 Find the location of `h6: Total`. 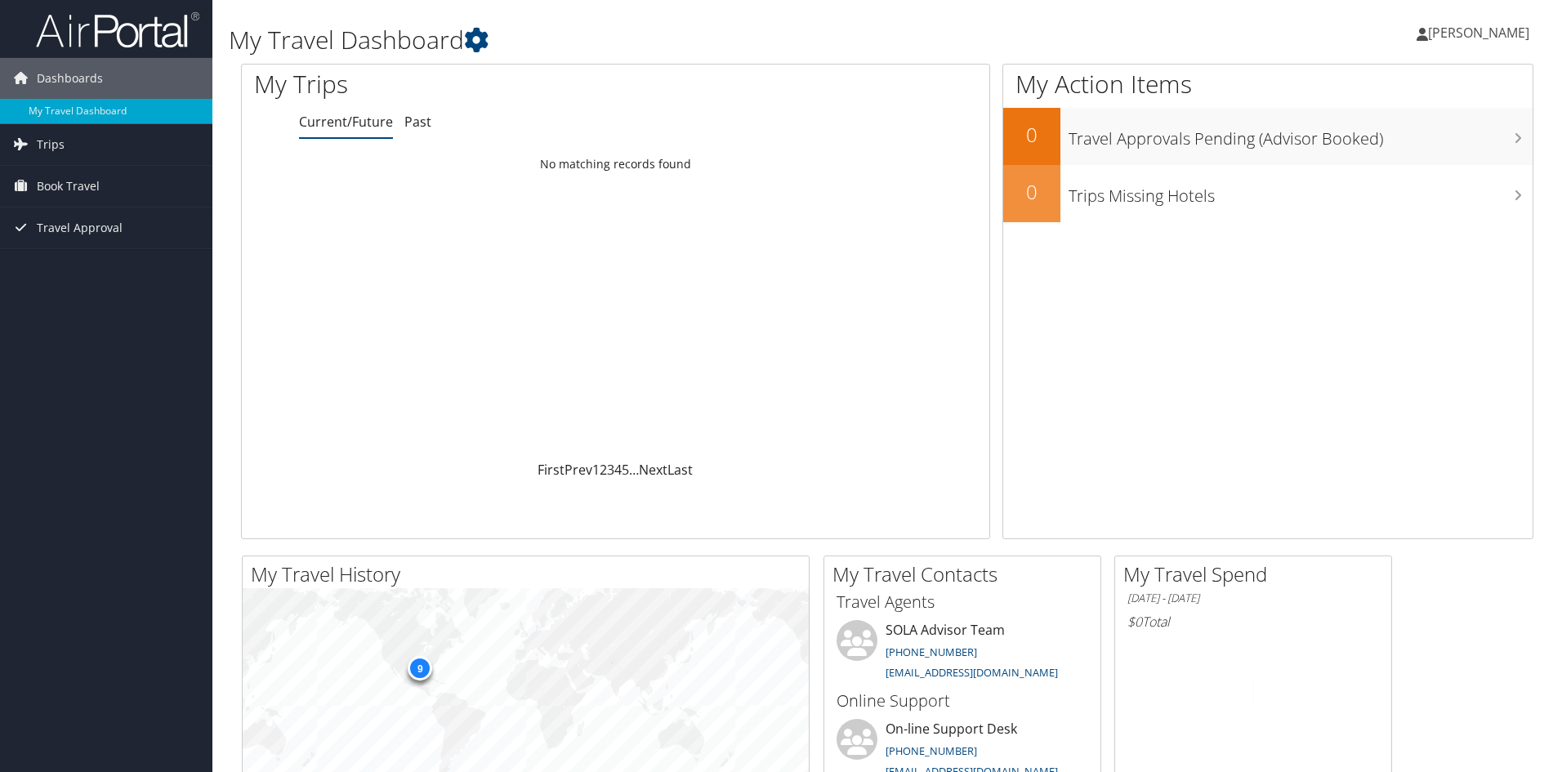

h6: Total is located at coordinates (1254, 622).